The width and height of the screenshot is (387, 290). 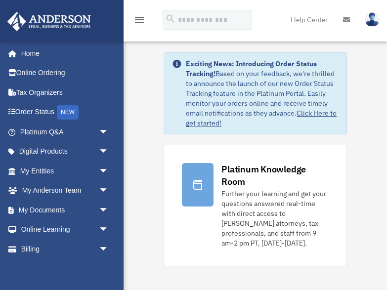 What do you see at coordinates (255, 206) in the screenshot?
I see `a: Platinum Knowledge Room Further your learning and get your questions answered real-time with dire...` at bounding box center [255, 206].